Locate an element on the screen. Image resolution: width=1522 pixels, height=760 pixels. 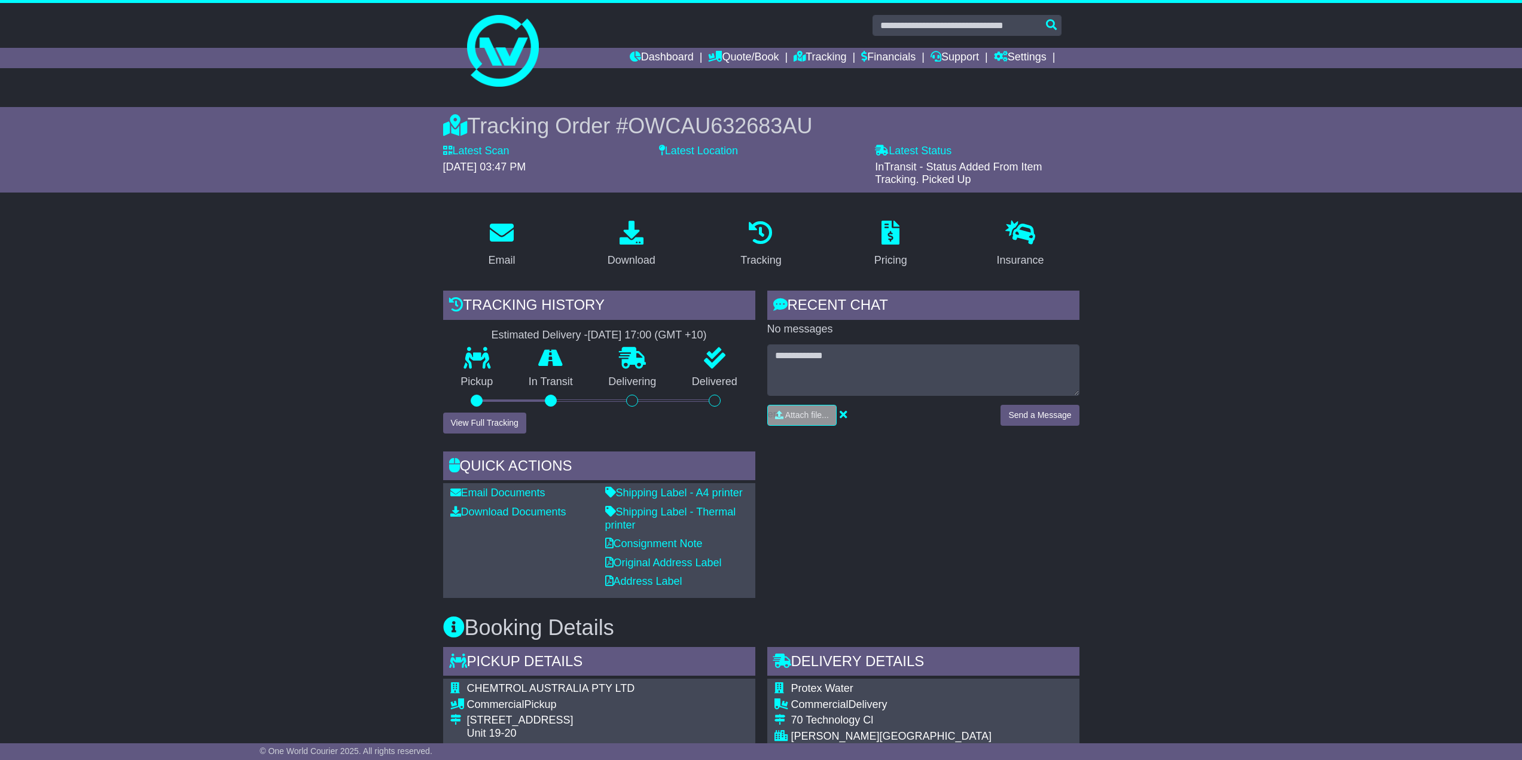
label: Latest Status is located at coordinates (913, 151).